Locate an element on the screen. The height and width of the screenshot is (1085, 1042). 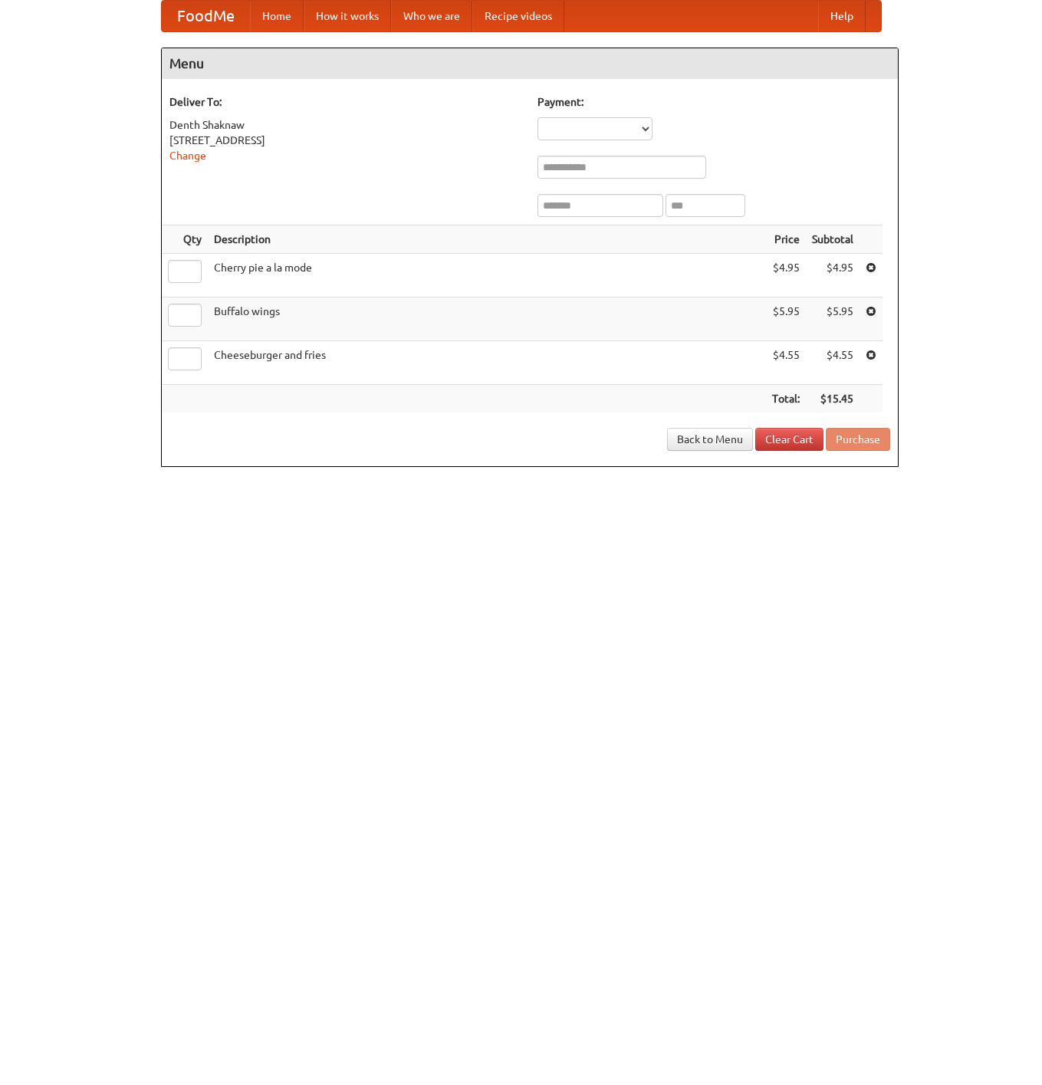
td: Cheeseburger and fries is located at coordinates (487, 363).